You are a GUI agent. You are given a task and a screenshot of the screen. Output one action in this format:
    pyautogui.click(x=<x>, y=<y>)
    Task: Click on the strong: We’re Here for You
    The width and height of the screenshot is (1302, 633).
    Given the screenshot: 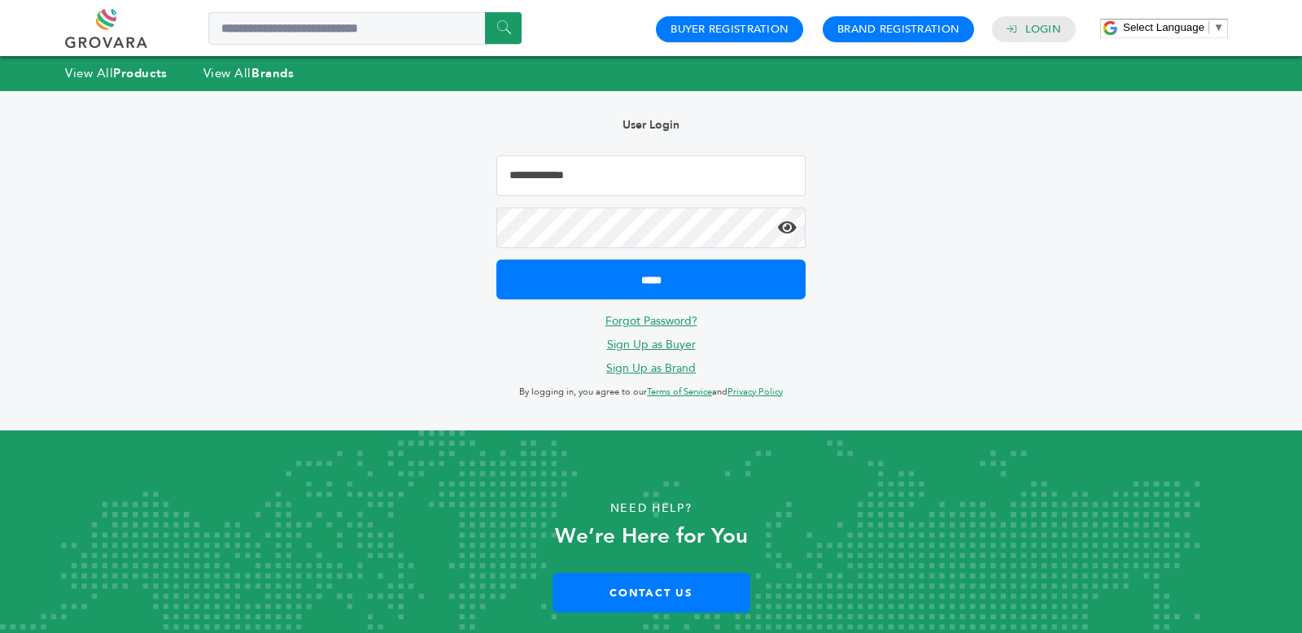 What is the action you would take?
    pyautogui.click(x=651, y=536)
    